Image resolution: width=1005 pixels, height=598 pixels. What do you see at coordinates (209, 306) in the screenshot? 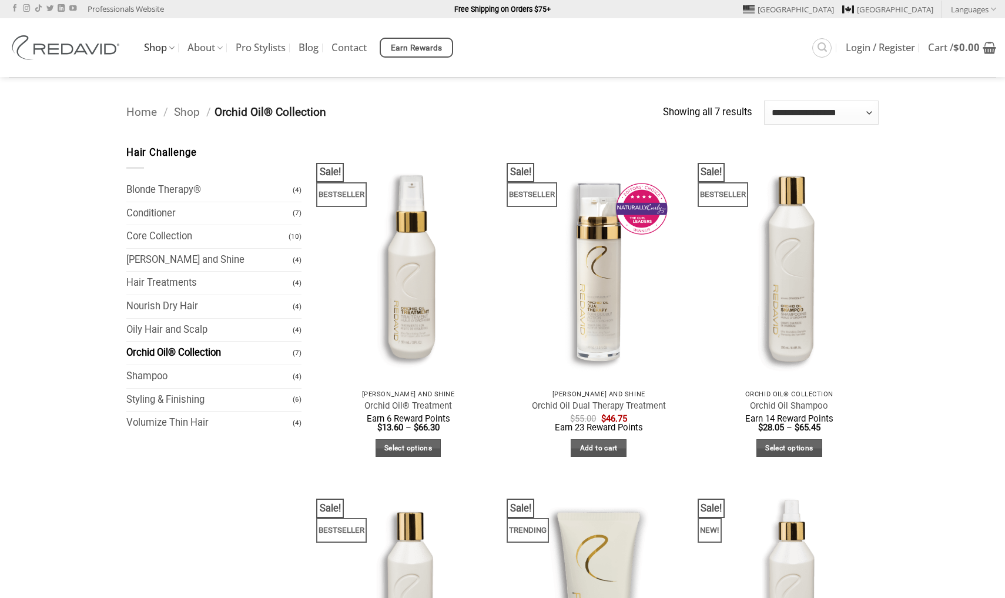
I see `a: Nourish Dry Hair` at bounding box center [209, 306].